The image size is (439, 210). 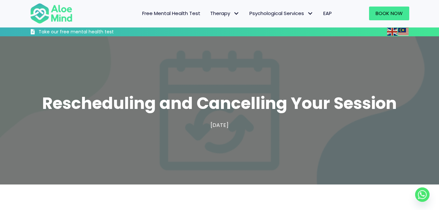 What do you see at coordinates (171, 13) in the screenshot?
I see `a: Free Mental Health Test` at bounding box center [171, 13].